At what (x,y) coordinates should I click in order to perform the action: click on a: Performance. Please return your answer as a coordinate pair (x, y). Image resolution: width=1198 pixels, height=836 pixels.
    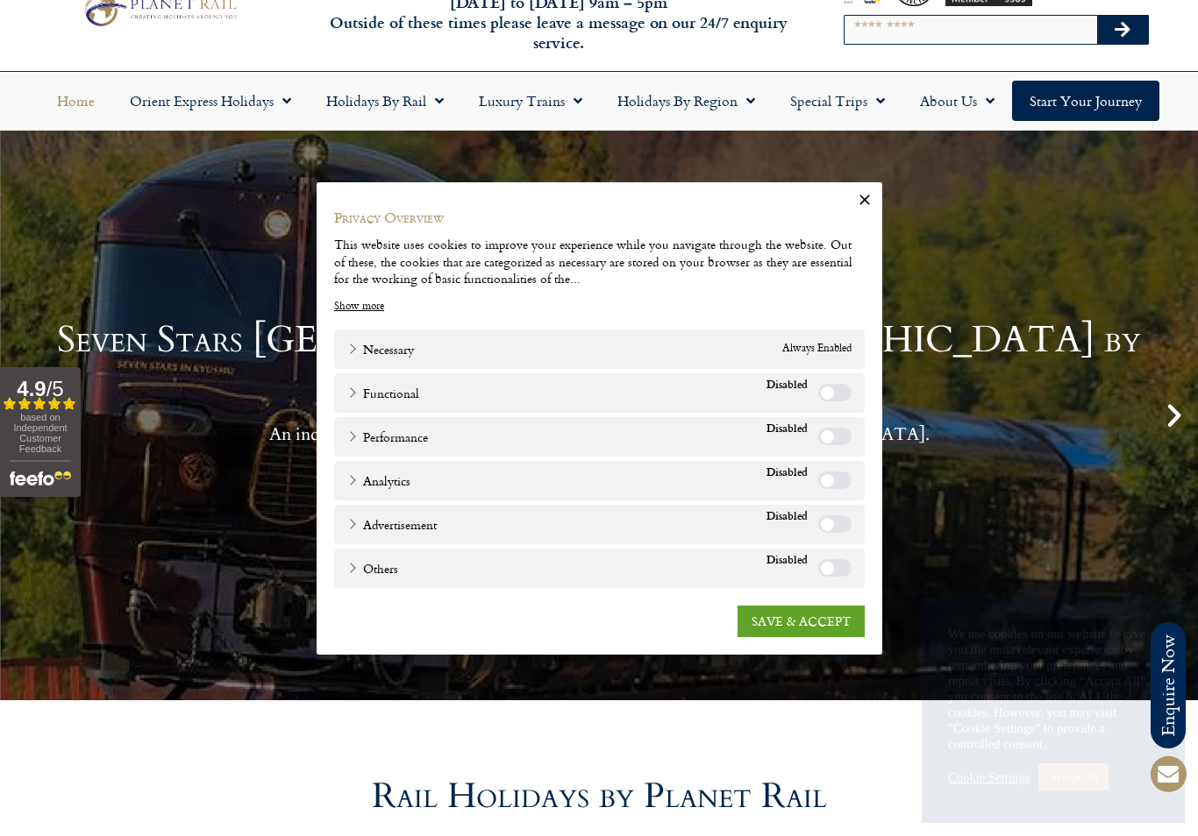
    Looking at the image, I should click on (388, 436).